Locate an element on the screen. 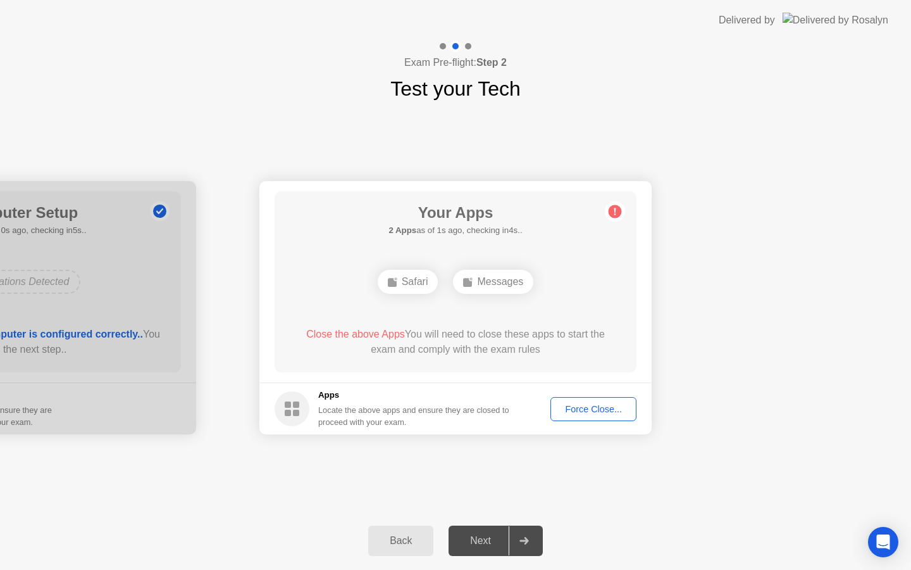  h1: Test your Tech is located at coordinates (456, 89).